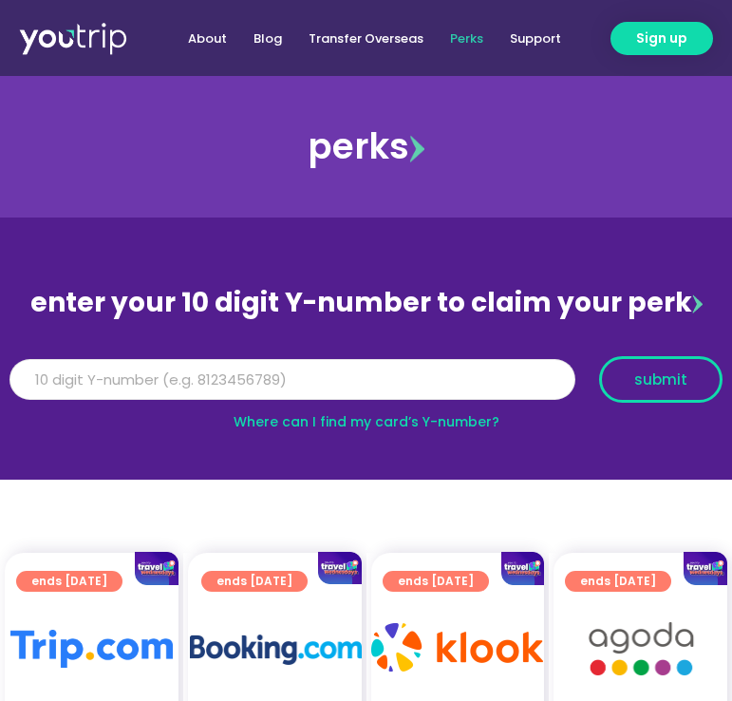 The image size is (732, 701). Describe the element at coordinates (207, 38) in the screenshot. I see `a: About` at that location.